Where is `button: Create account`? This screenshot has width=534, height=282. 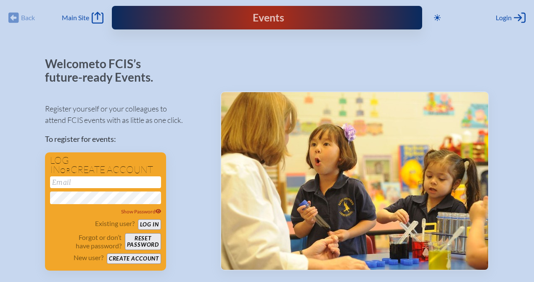 button: Create account is located at coordinates (134, 258).